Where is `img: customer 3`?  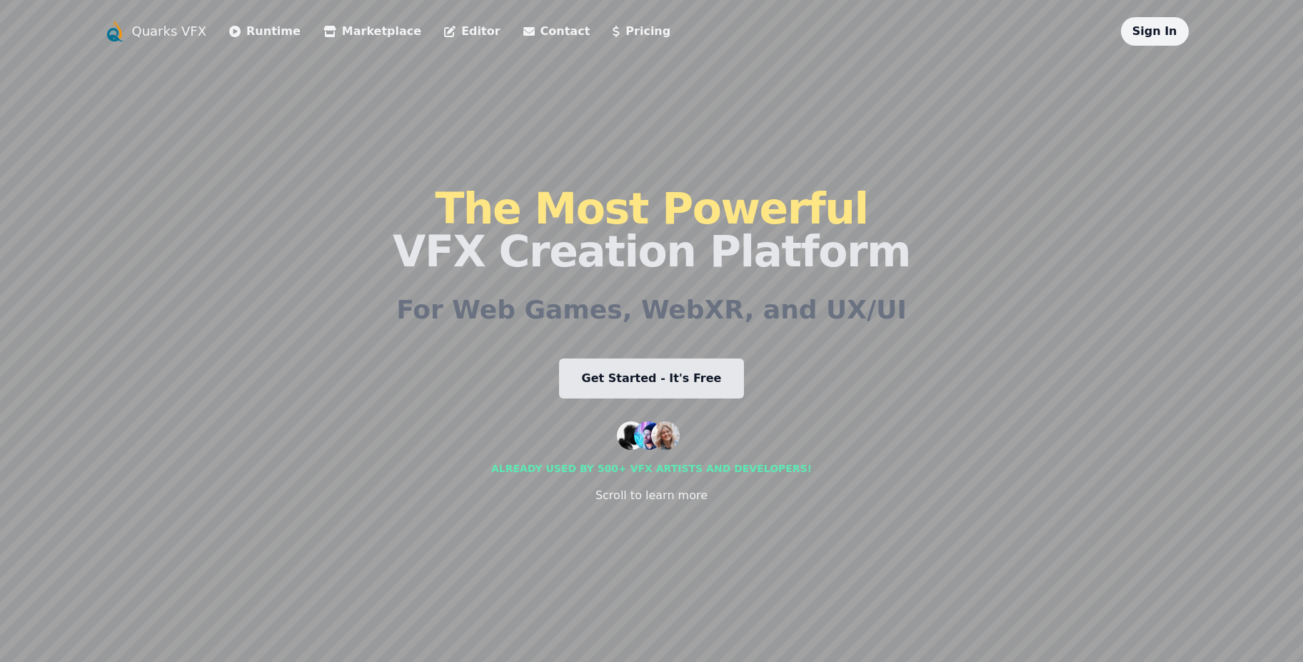 img: customer 3 is located at coordinates (665, 435).